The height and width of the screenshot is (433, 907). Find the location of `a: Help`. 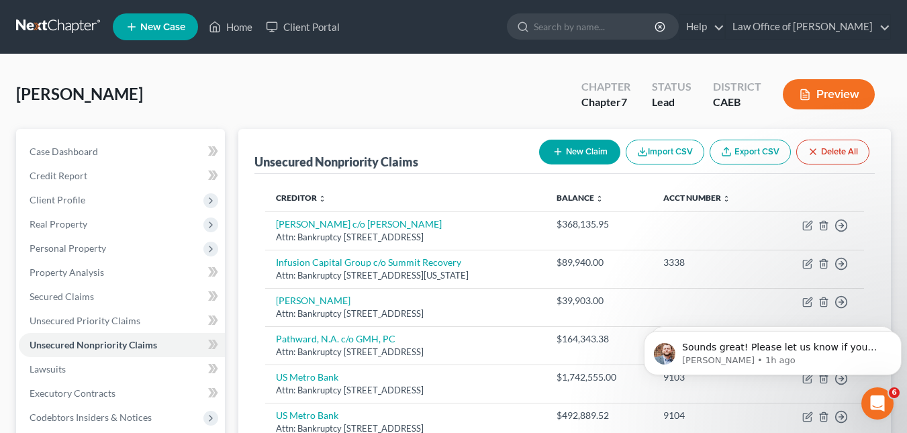

a: Help is located at coordinates (702, 27).